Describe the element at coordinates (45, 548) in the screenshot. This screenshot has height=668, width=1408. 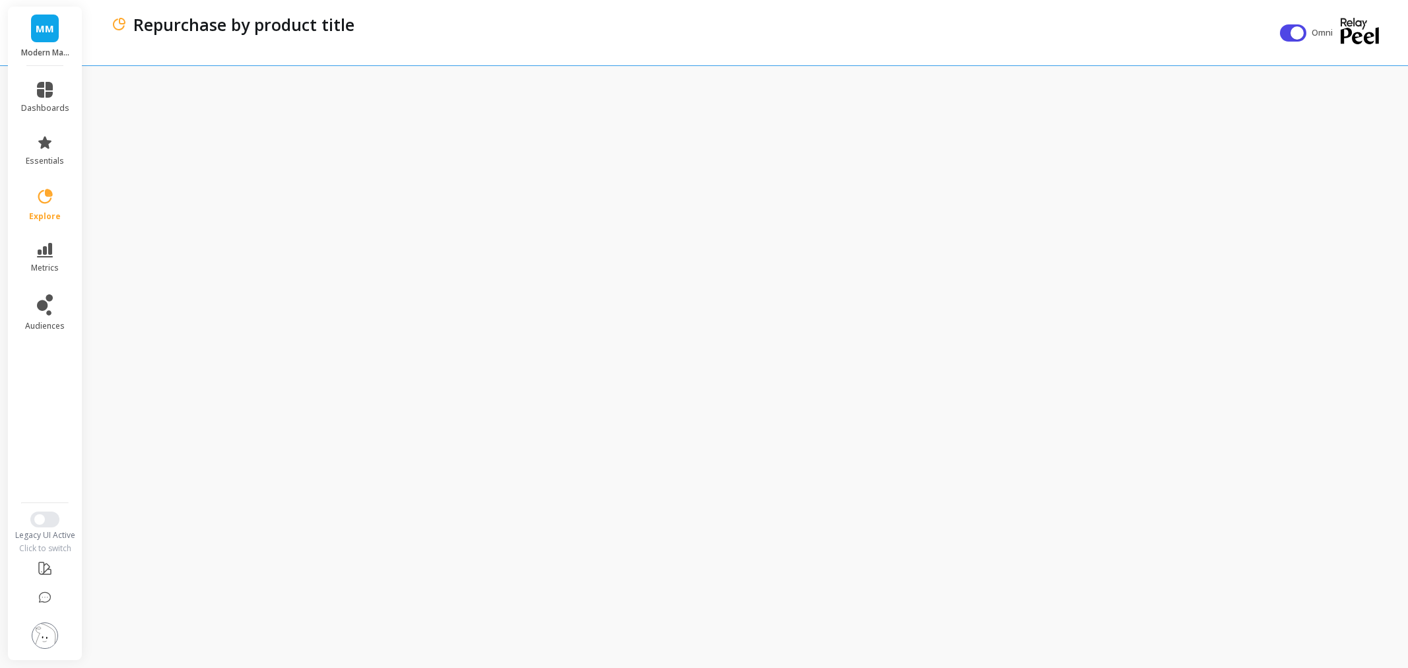
I see `div: Click to switch` at that location.